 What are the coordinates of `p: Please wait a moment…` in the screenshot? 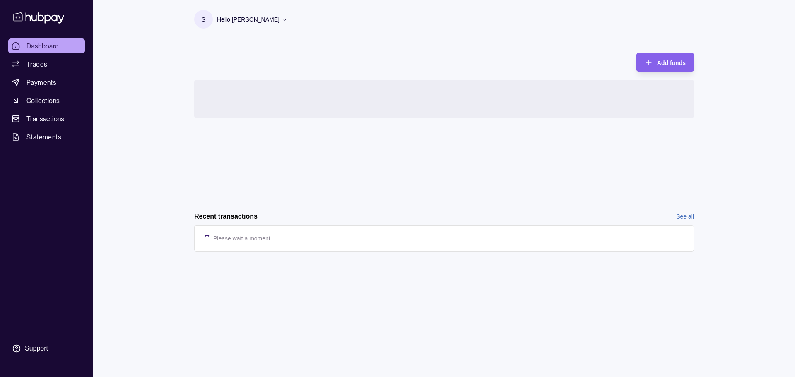 It's located at (245, 238).